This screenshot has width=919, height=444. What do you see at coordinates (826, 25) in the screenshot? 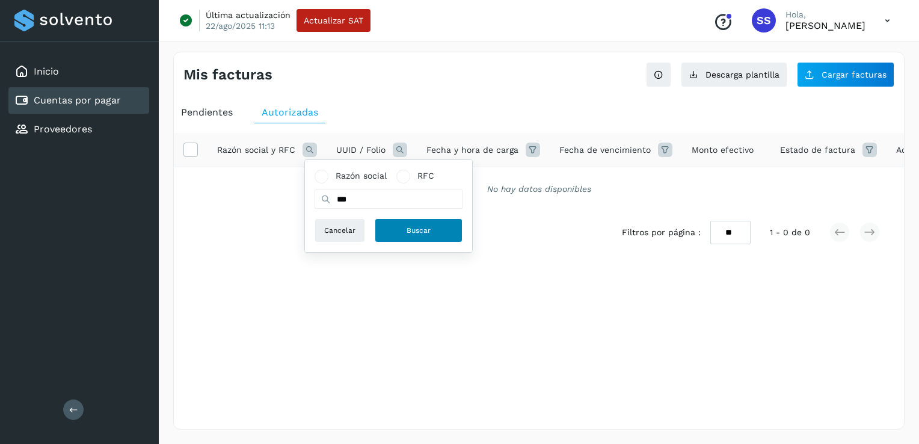
I see `p: Sagrario Silva` at bounding box center [826, 25].